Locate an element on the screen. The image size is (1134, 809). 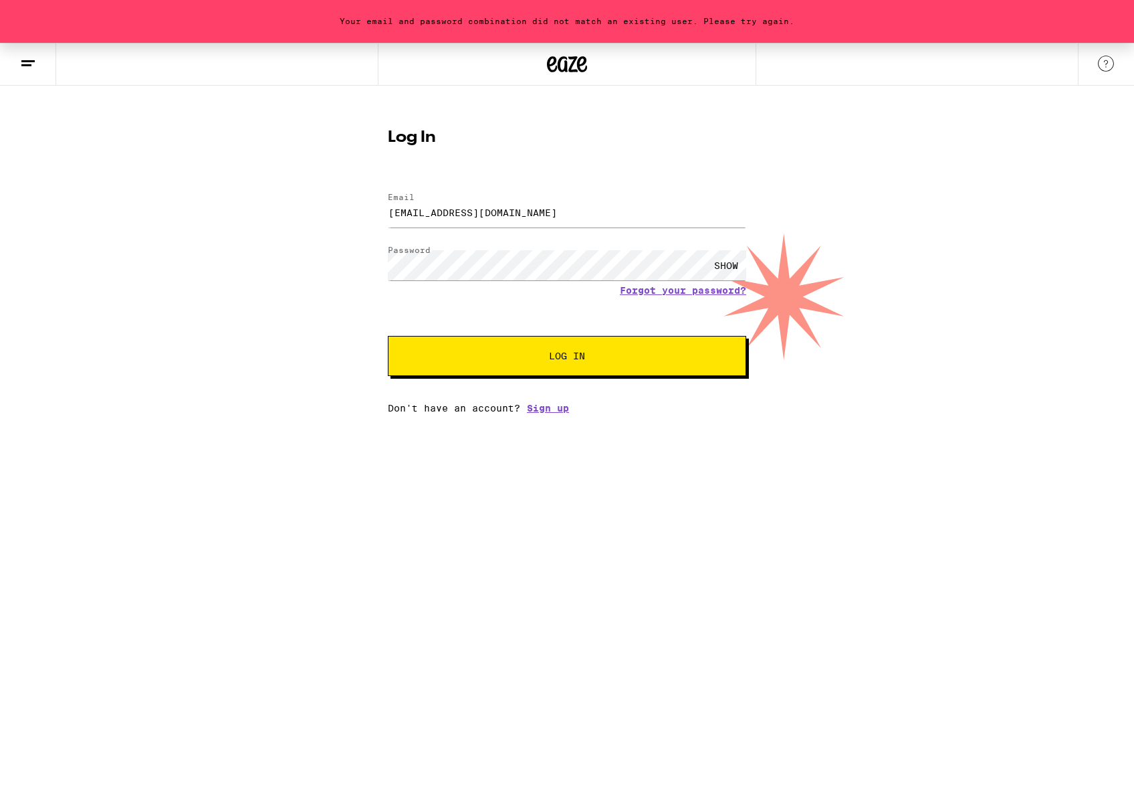
span: Help is located at coordinates (44, 15).